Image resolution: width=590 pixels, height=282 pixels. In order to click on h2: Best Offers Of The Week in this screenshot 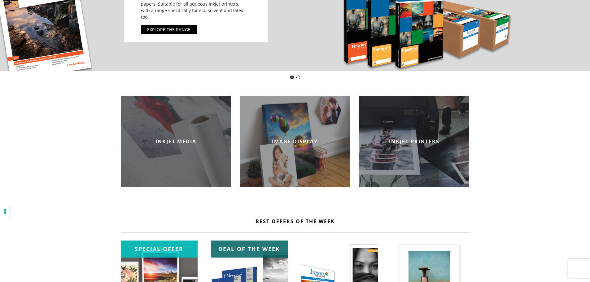, I will do `click(295, 221)`.